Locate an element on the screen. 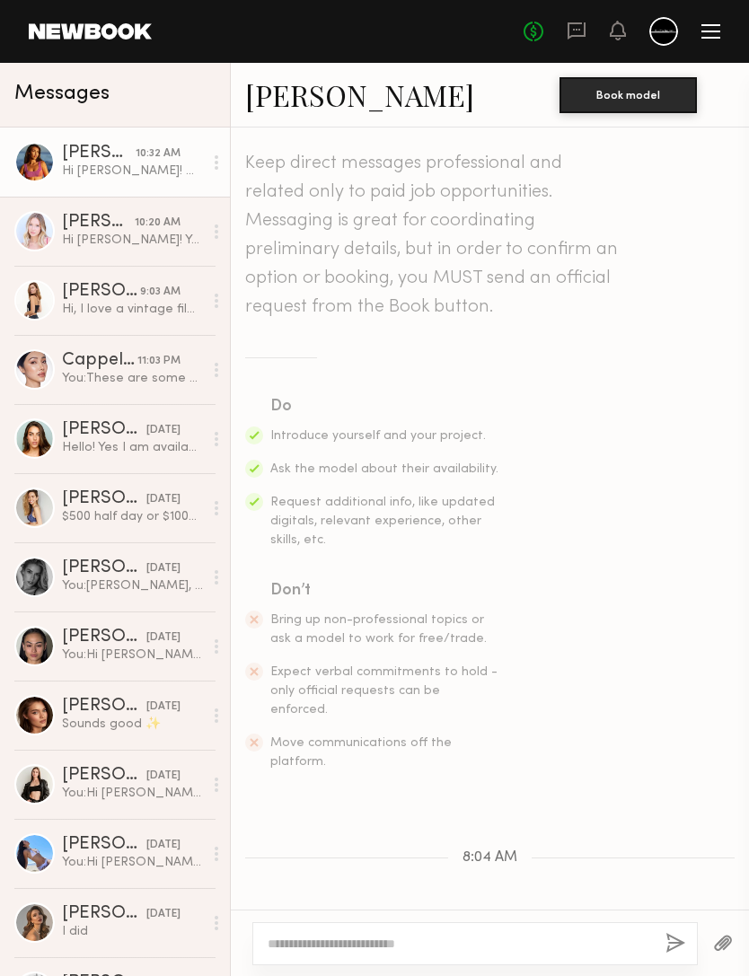 Image resolution: width=749 pixels, height=976 pixels. div: Don’t is located at coordinates (385, 591).